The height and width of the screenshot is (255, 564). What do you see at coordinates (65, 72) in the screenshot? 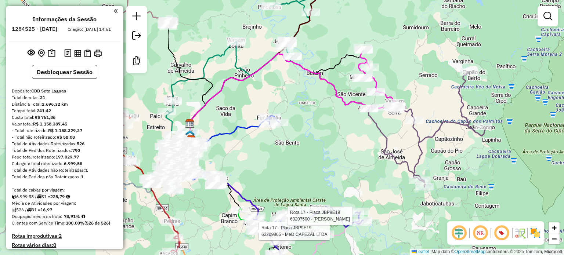
I see `button: Desbloquear Sessão` at bounding box center [65, 72].